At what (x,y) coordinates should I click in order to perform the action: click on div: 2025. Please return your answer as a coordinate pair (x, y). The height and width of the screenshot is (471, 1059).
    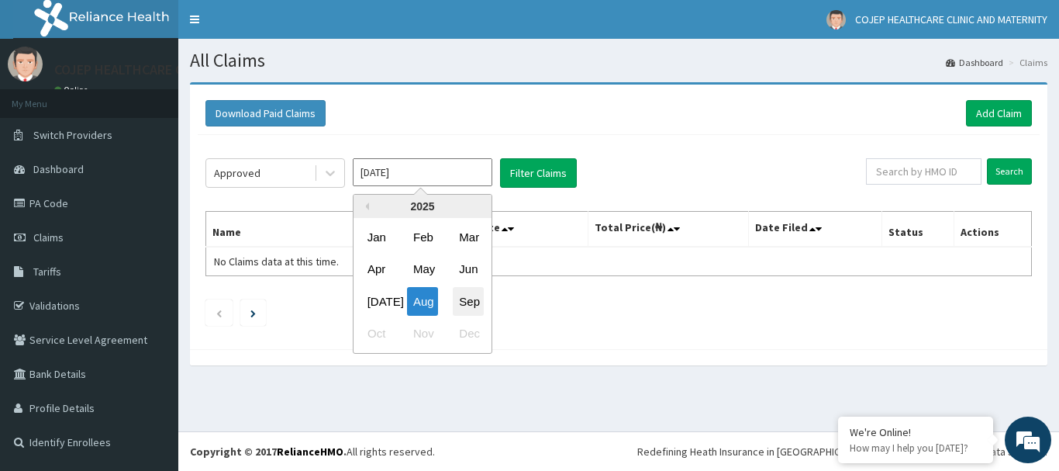
    Looking at the image, I should click on (422, 206).